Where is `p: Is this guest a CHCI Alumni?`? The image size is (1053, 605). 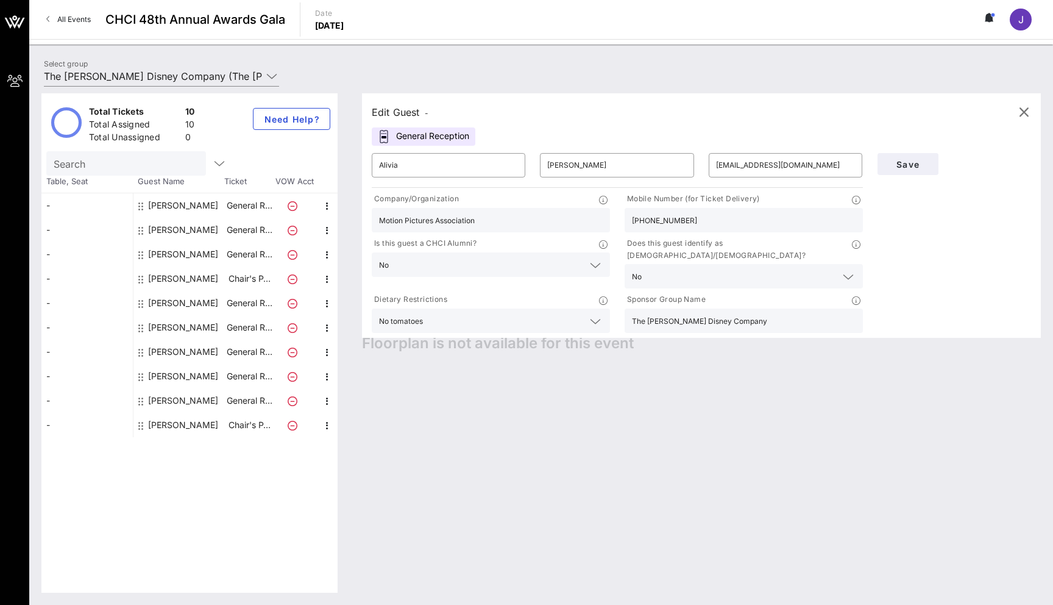
p: Is this guest a CHCI Alumni? is located at coordinates (424, 243).